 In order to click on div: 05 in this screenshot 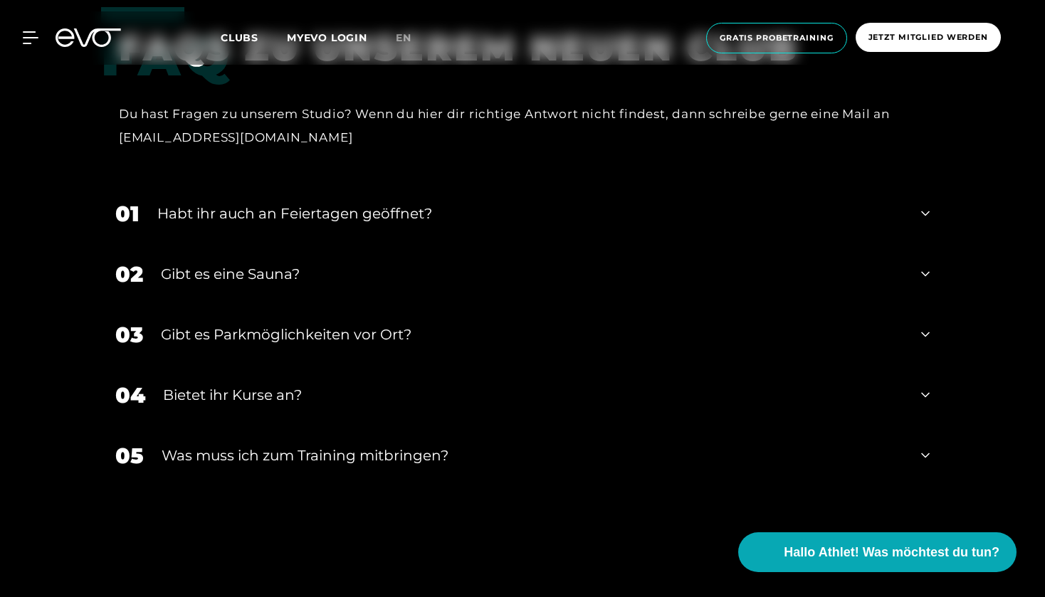, I will do `click(130, 456)`.